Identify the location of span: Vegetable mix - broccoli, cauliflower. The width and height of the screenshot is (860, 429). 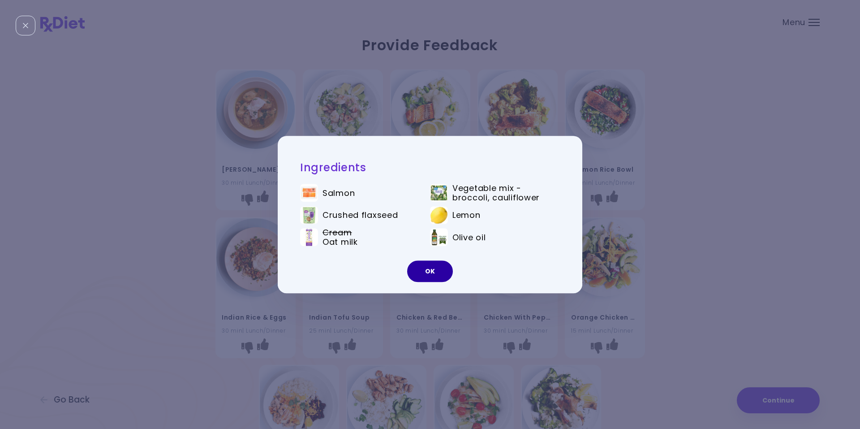
(500, 193).